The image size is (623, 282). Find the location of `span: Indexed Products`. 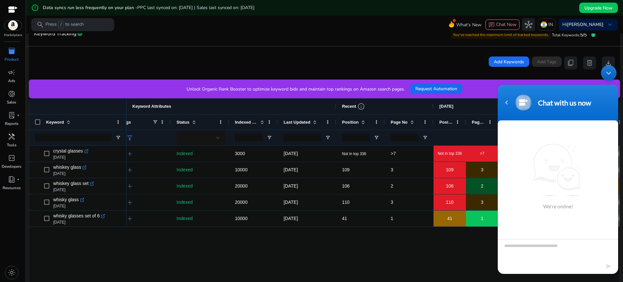

span: Indexed Products is located at coordinates (246, 122).